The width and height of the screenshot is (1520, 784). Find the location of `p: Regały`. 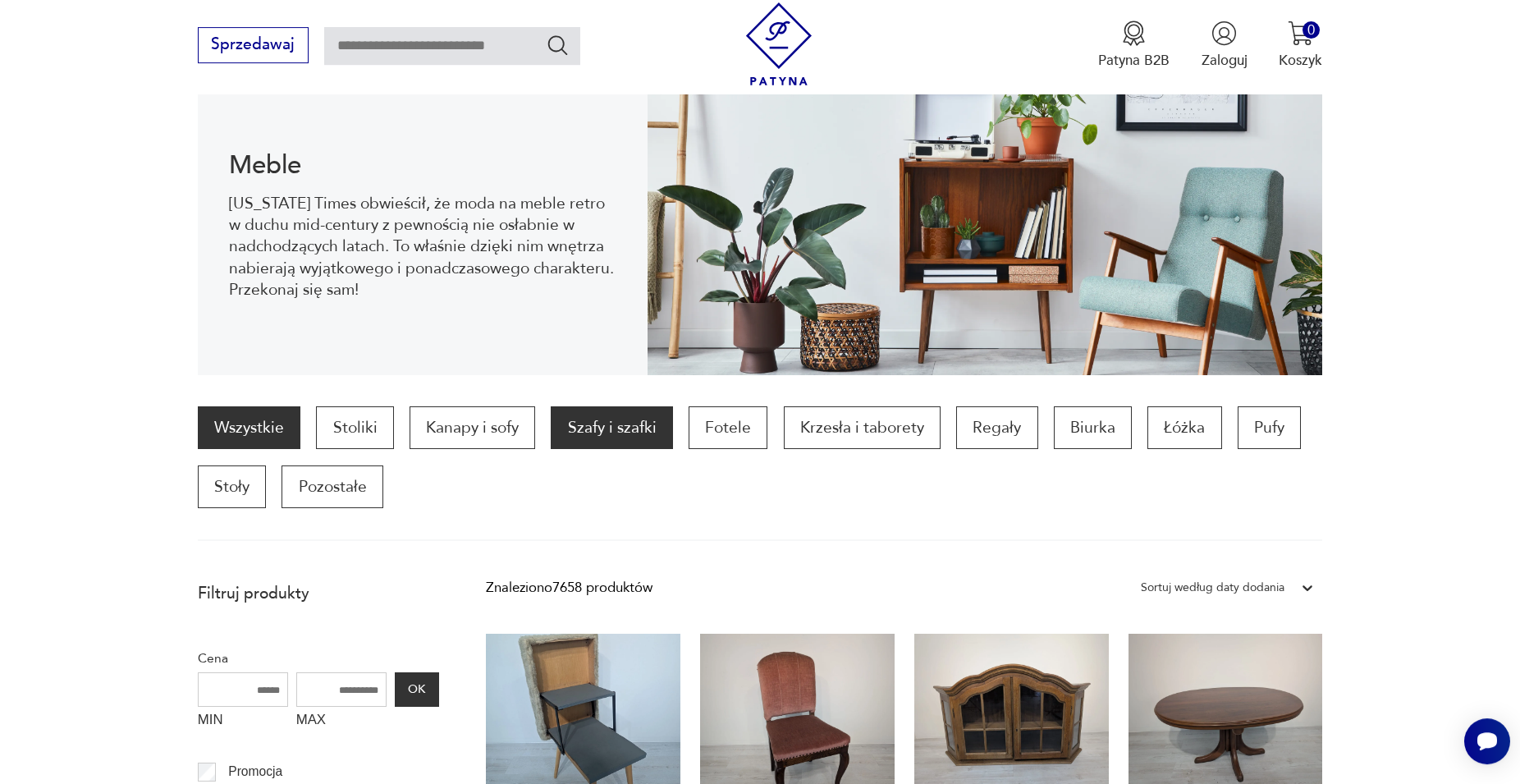

p: Regały is located at coordinates (997, 427).